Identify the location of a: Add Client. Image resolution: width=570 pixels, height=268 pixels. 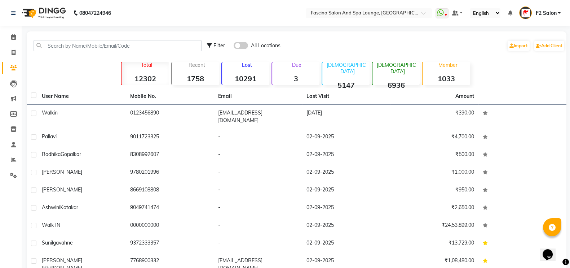
(549, 46).